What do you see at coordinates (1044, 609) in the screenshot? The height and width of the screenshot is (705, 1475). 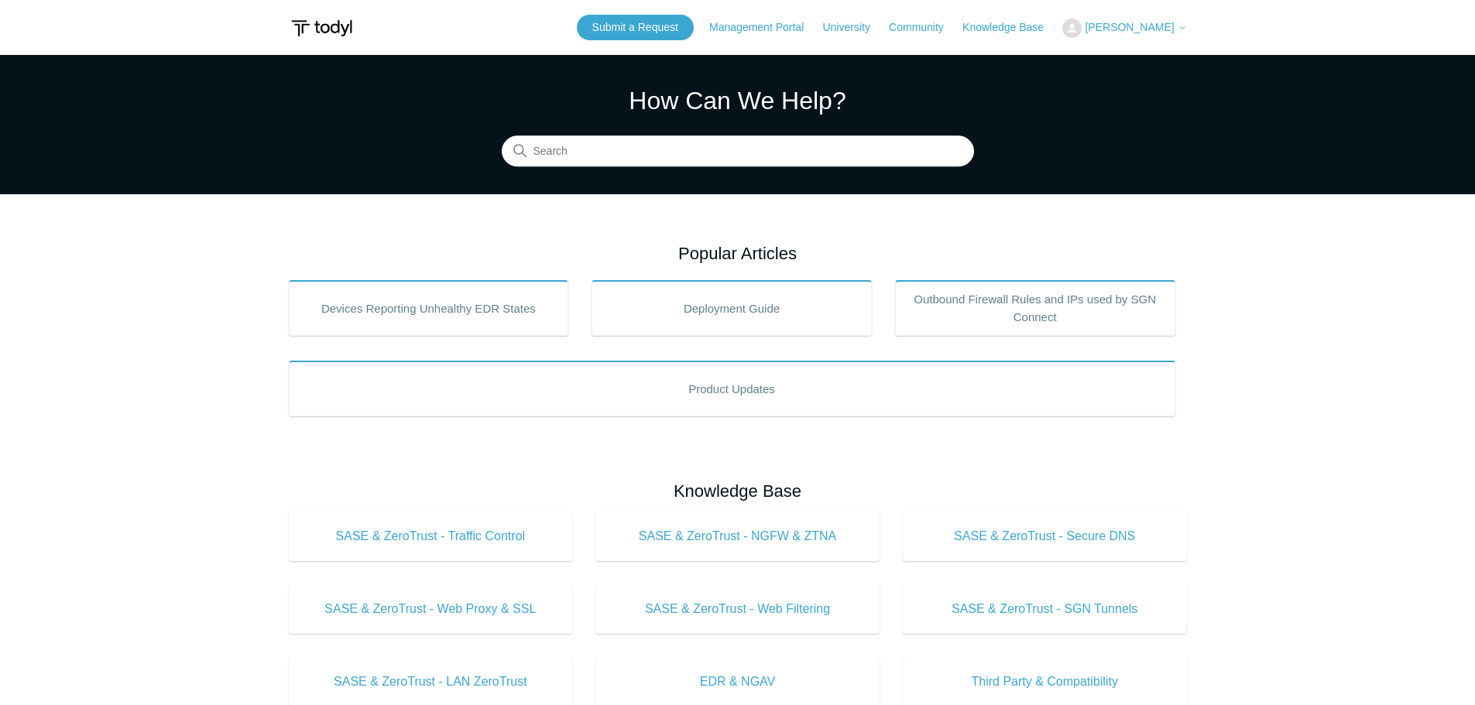 I see `span: SASE & ZeroTrust - SGN Tunnels` at bounding box center [1044, 609].